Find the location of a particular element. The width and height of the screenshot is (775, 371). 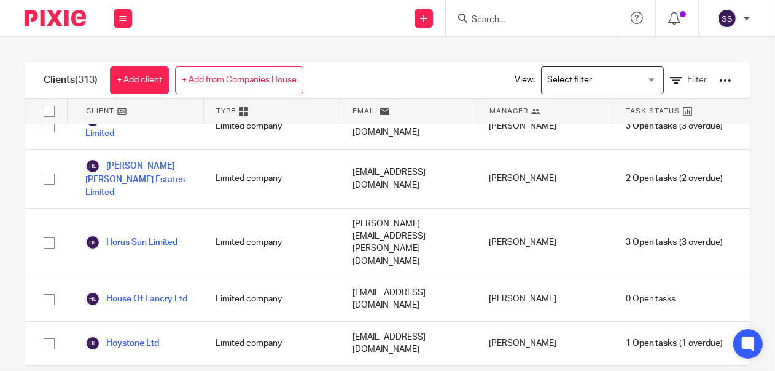

div: View: is located at coordinates (614, 80).